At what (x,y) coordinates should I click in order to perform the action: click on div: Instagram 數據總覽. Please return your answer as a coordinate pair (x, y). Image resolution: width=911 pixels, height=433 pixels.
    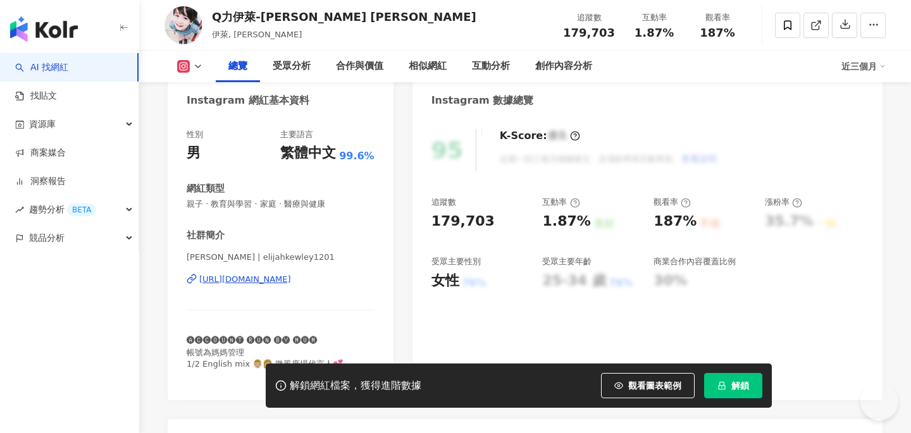
    Looking at the image, I should click on (483, 101).